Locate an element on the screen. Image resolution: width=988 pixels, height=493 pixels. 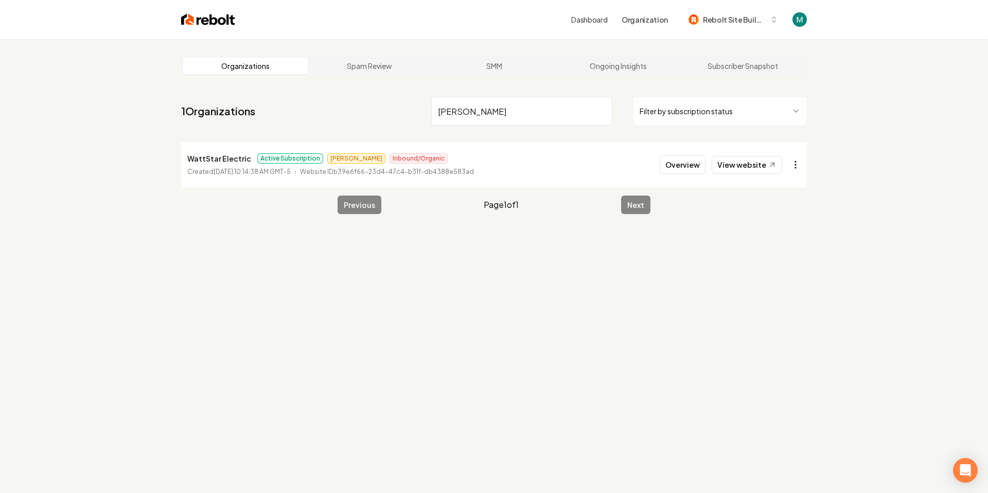
button: Open user button is located at coordinates (799, 20).